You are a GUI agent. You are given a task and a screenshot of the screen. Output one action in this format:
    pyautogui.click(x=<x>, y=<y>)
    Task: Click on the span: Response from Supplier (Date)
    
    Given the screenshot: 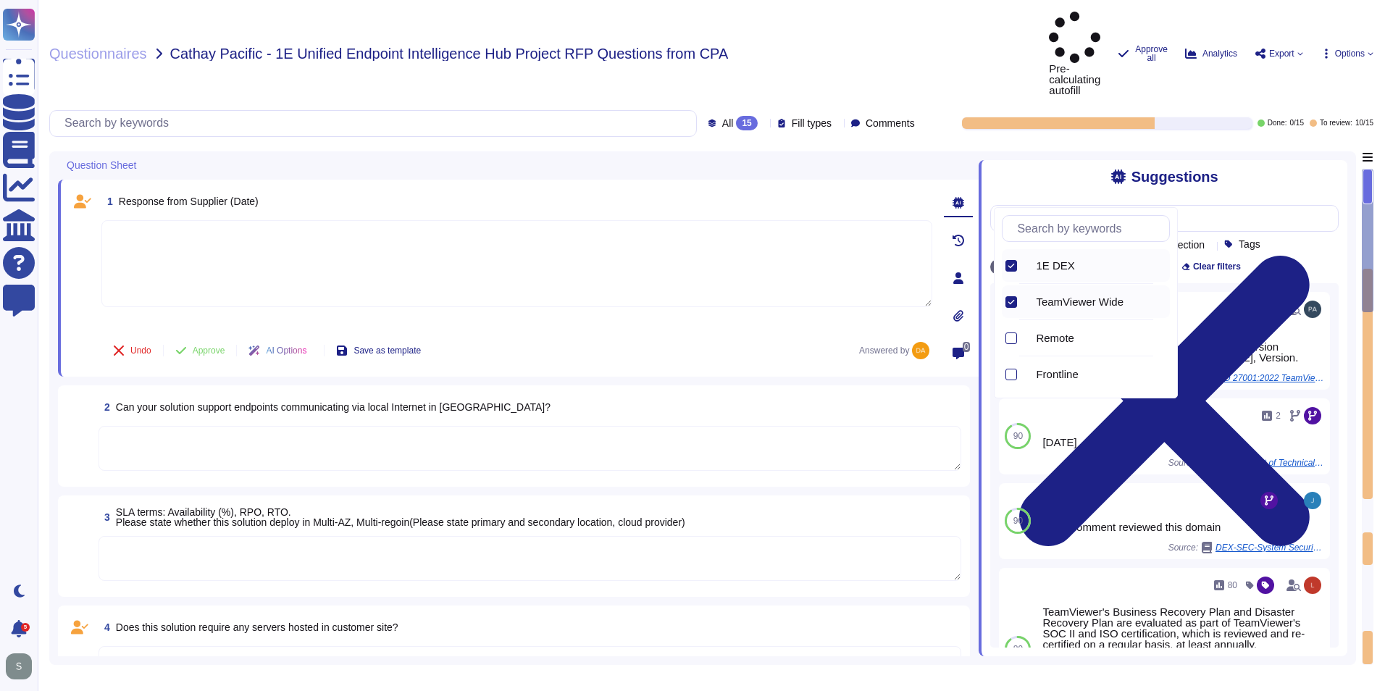 What is the action you would take?
    pyautogui.click(x=188, y=201)
    